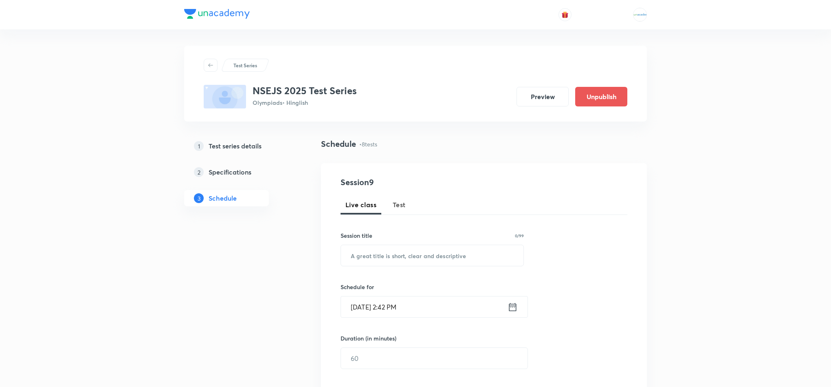 The width and height of the screenshot is (831, 387). Describe the element at coordinates (225, 97) in the screenshot. I see `img: fallback-thumbnail.png` at that location.